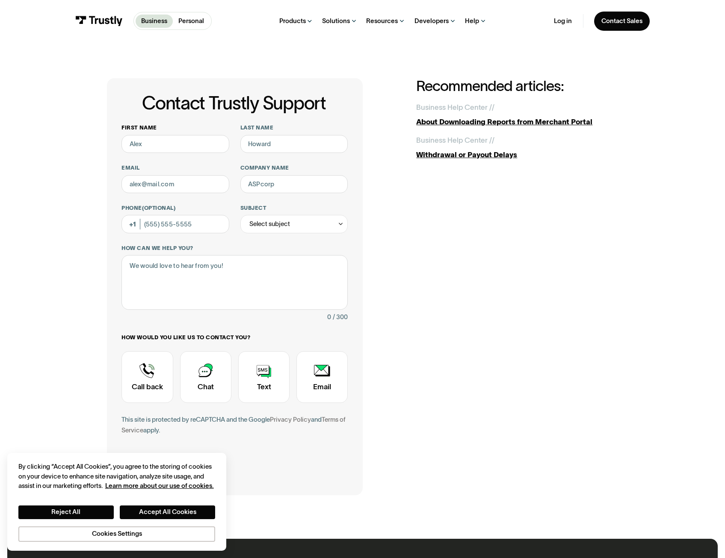  I want to click on a: Log in, so click(563, 21).